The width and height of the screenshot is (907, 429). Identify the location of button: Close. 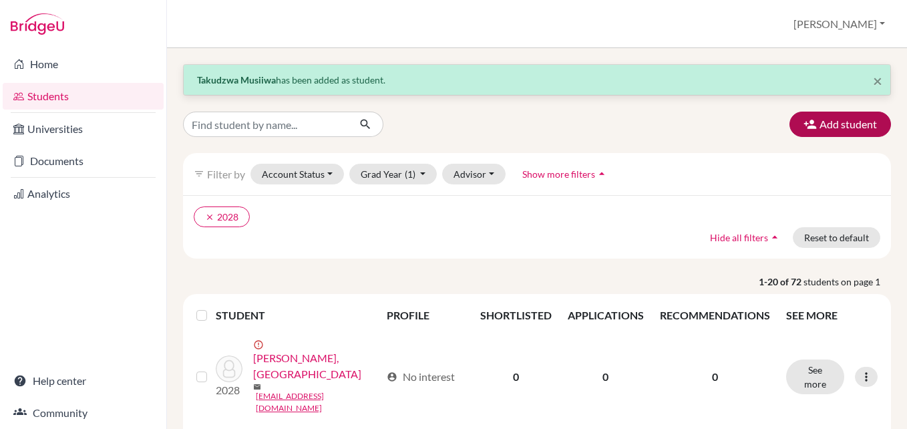
(878, 81).